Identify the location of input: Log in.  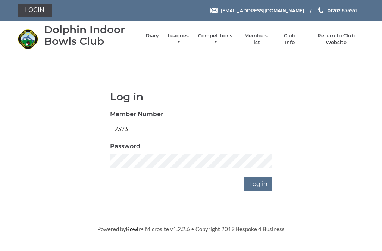
(258, 184).